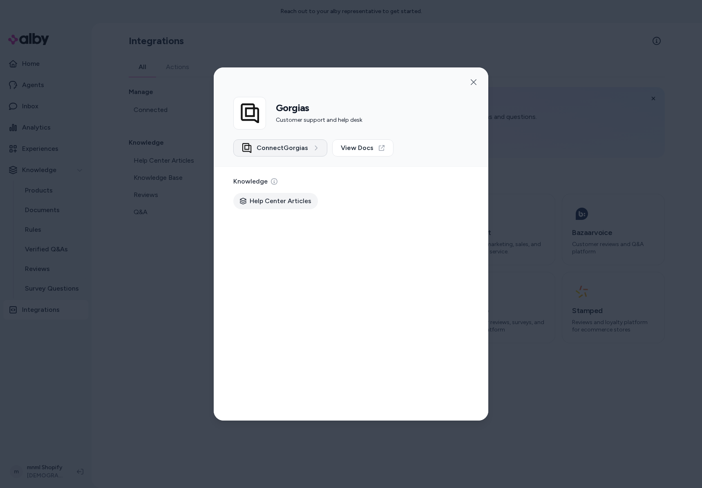  I want to click on span: Connect Gorgias, so click(283, 148).